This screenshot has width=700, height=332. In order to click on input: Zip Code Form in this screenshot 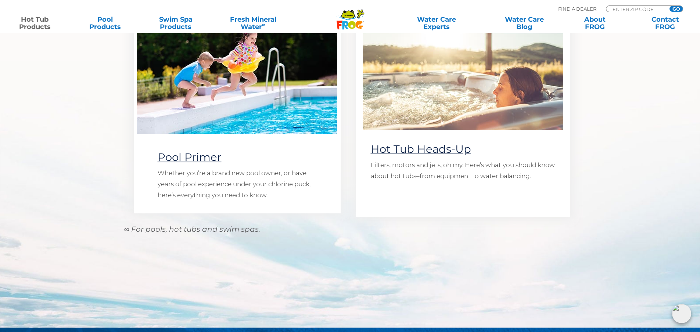, I will do `click(637, 9)`.